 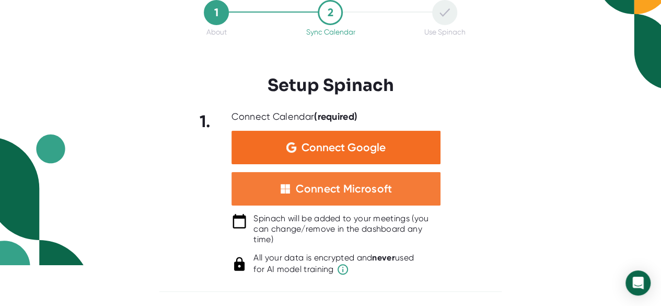 What do you see at coordinates (335, 116) in the screenshot?
I see `b: (required)` at bounding box center [335, 116].